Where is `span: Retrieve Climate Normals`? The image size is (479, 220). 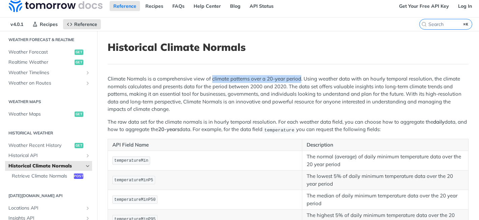
span: Retrieve Climate Normals is located at coordinates (42, 177).